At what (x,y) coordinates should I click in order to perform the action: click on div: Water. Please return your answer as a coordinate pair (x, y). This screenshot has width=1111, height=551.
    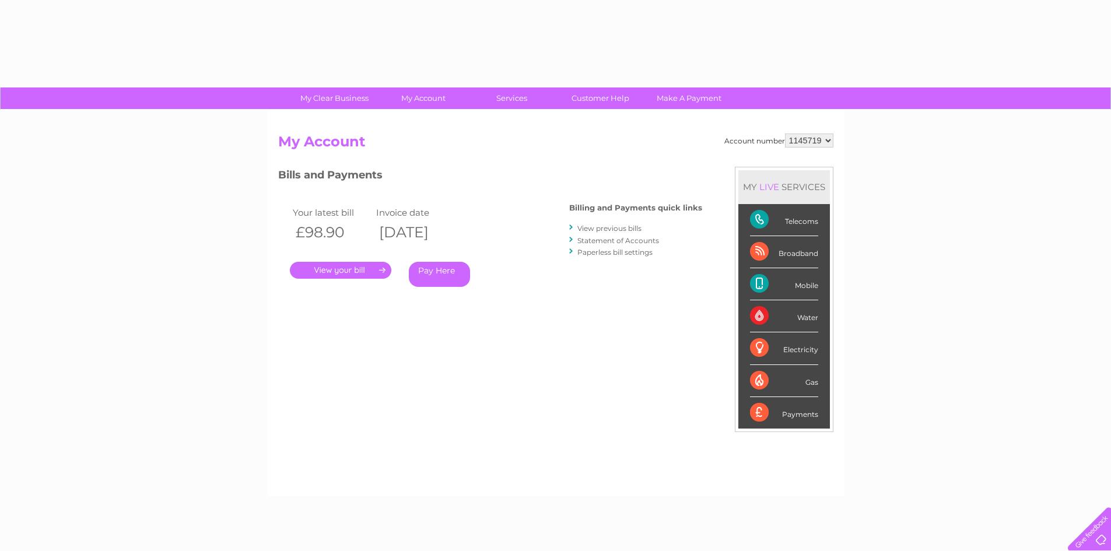
    Looking at the image, I should click on (784, 316).